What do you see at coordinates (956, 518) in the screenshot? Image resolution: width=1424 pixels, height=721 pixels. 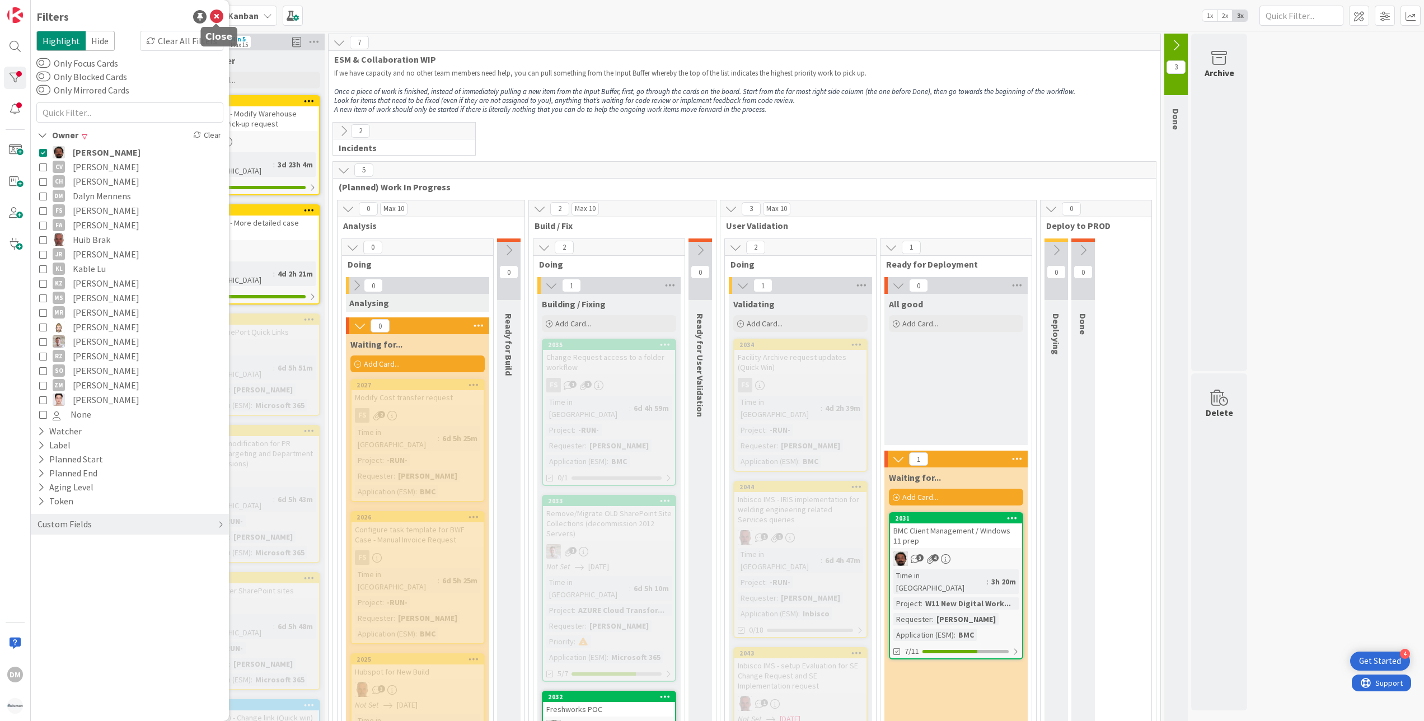 I see `div: 2031` at bounding box center [956, 518].